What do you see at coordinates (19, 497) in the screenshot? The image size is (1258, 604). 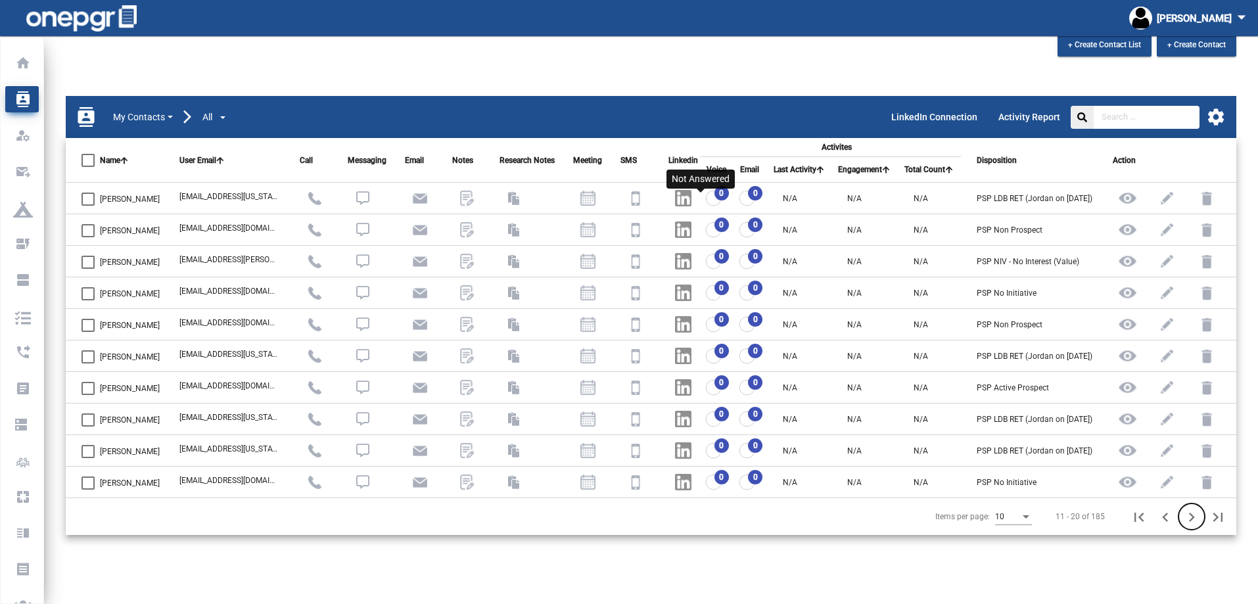 I see `p: Hello Pages` at bounding box center [19, 497].